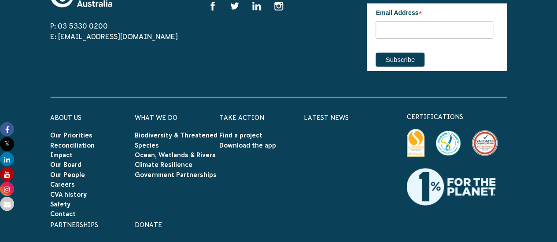  Describe the element at coordinates (241, 136) in the screenshot. I see `a: Find a project` at that location.